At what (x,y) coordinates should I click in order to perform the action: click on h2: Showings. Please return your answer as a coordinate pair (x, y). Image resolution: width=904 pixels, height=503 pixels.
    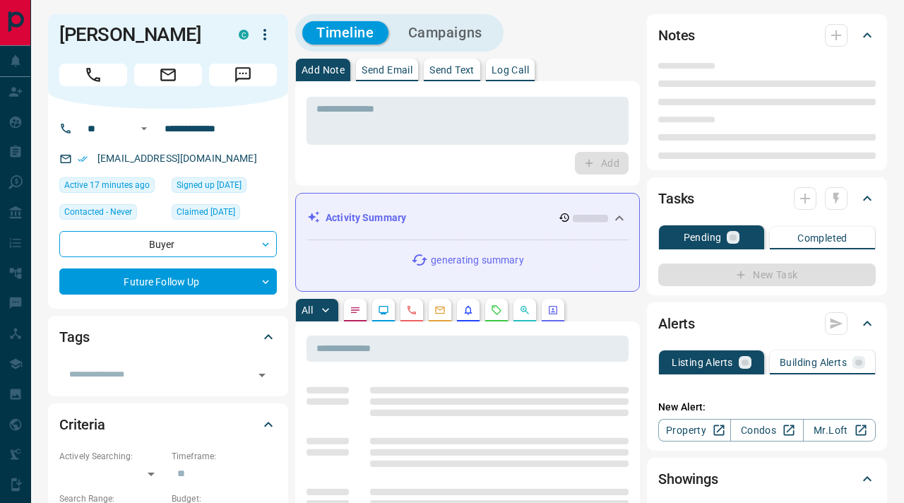
    Looking at the image, I should click on (688, 479).